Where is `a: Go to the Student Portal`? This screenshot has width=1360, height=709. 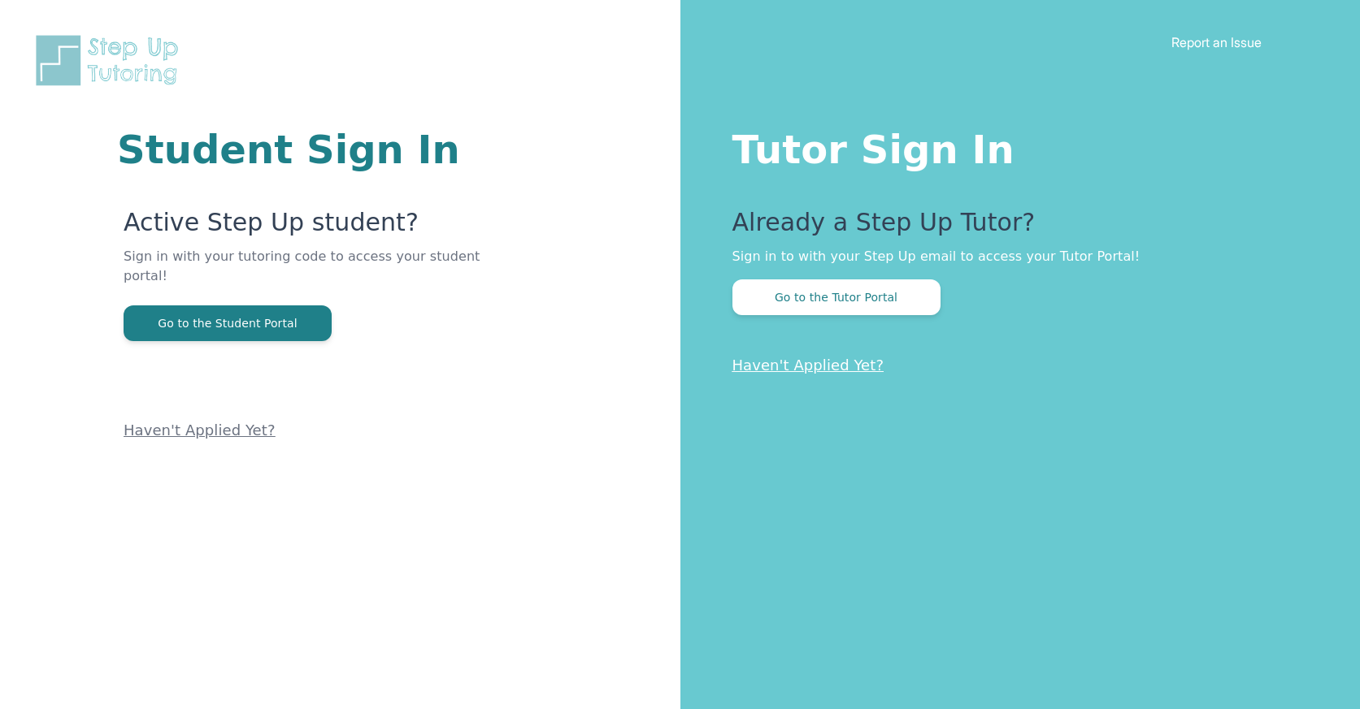
a: Go to the Student Portal is located at coordinates (228, 323).